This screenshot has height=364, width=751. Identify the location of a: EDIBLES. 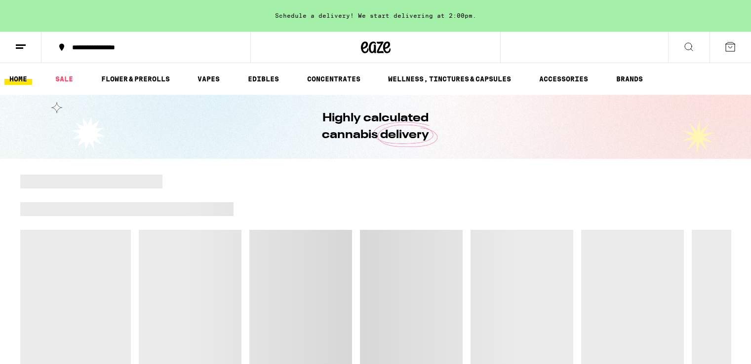
(263, 79).